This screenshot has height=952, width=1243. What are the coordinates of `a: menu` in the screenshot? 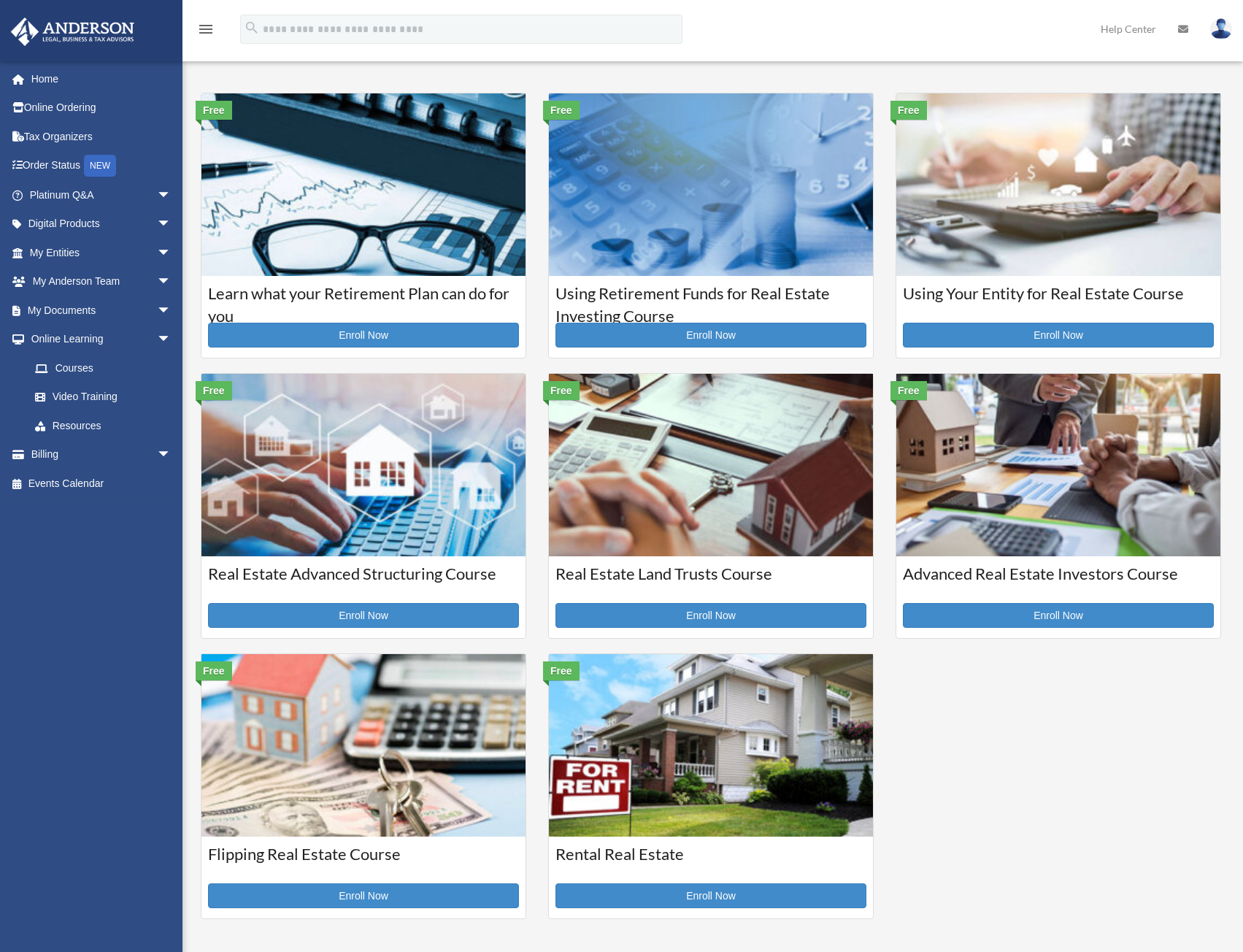 It's located at (206, 31).